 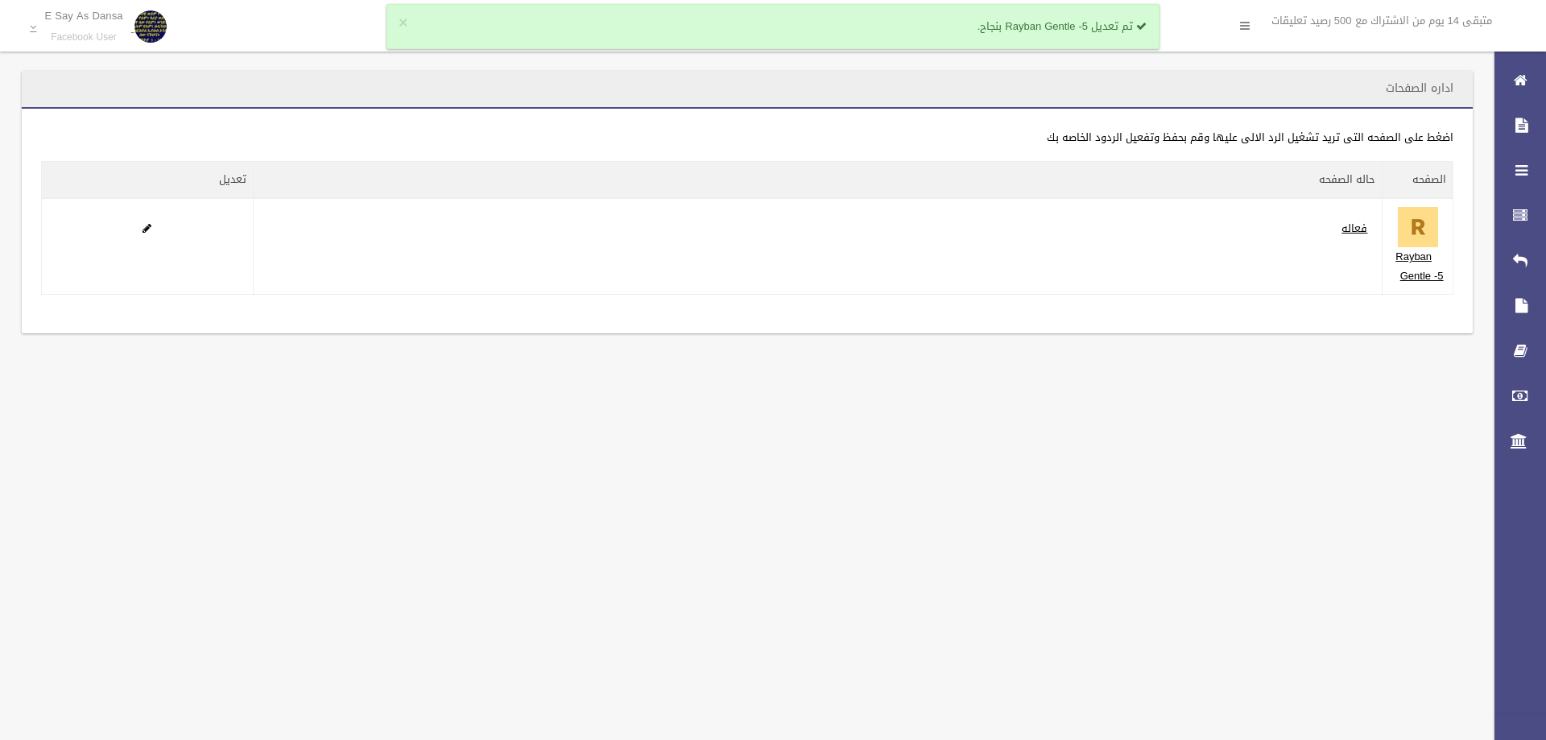 What do you see at coordinates (83, 37) in the screenshot?
I see `small: Facebook User` at bounding box center [83, 37].